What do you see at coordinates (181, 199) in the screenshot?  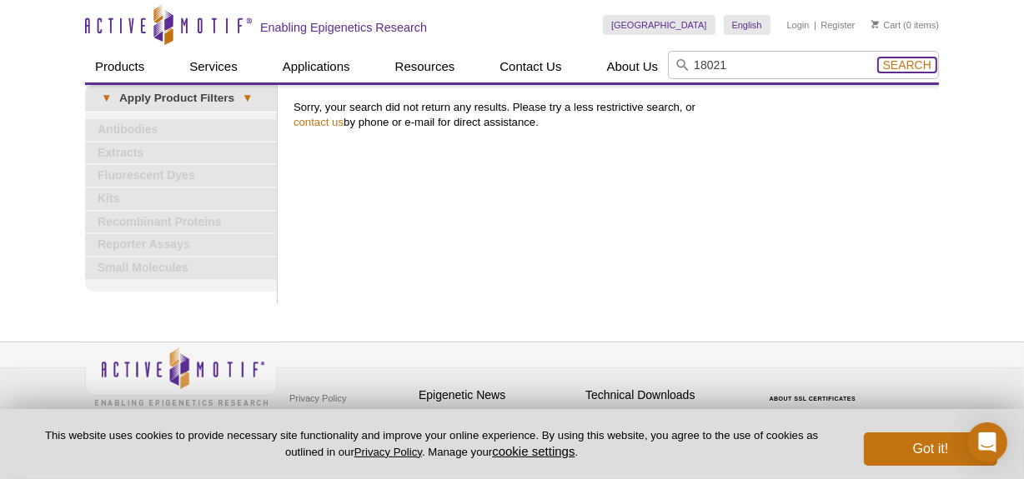 I see `a: Kits` at bounding box center [181, 199].